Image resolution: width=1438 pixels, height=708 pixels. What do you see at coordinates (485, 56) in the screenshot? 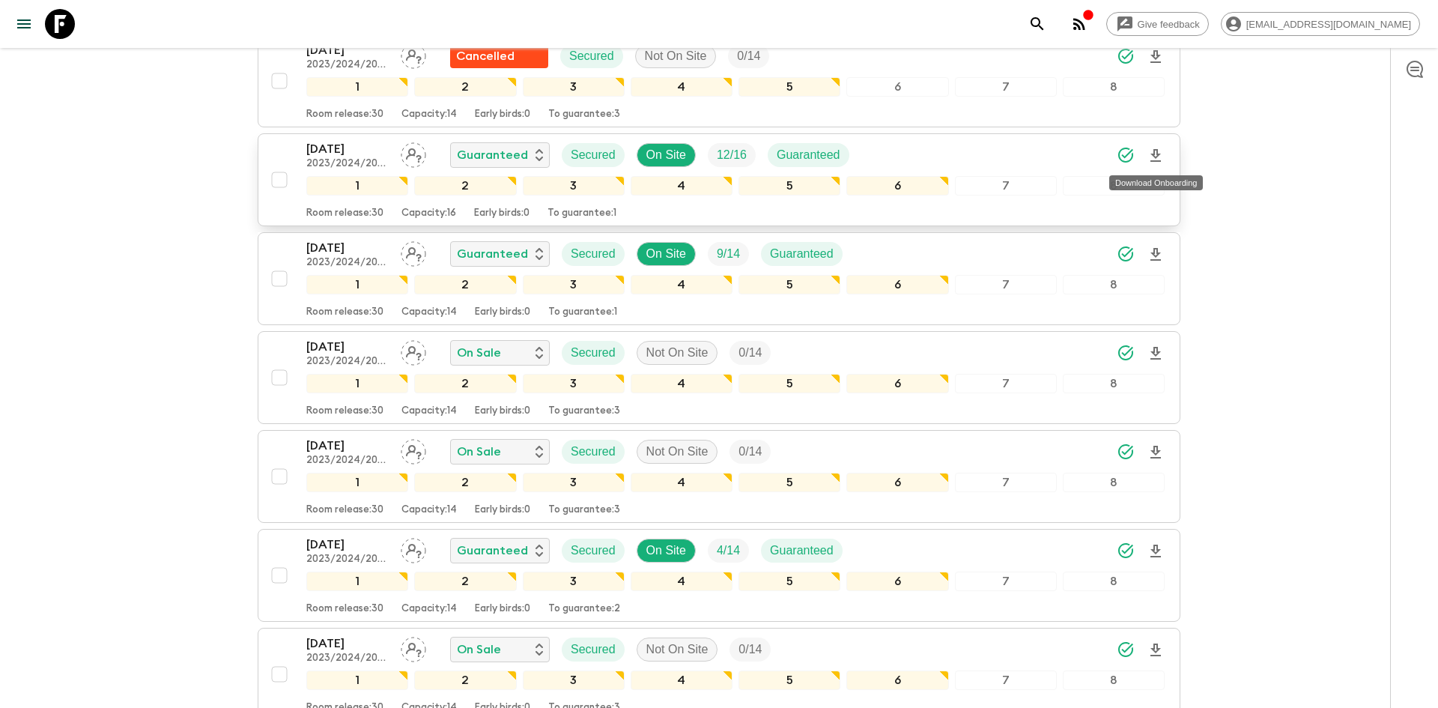
I see `p: Cancelled` at bounding box center [485, 56].